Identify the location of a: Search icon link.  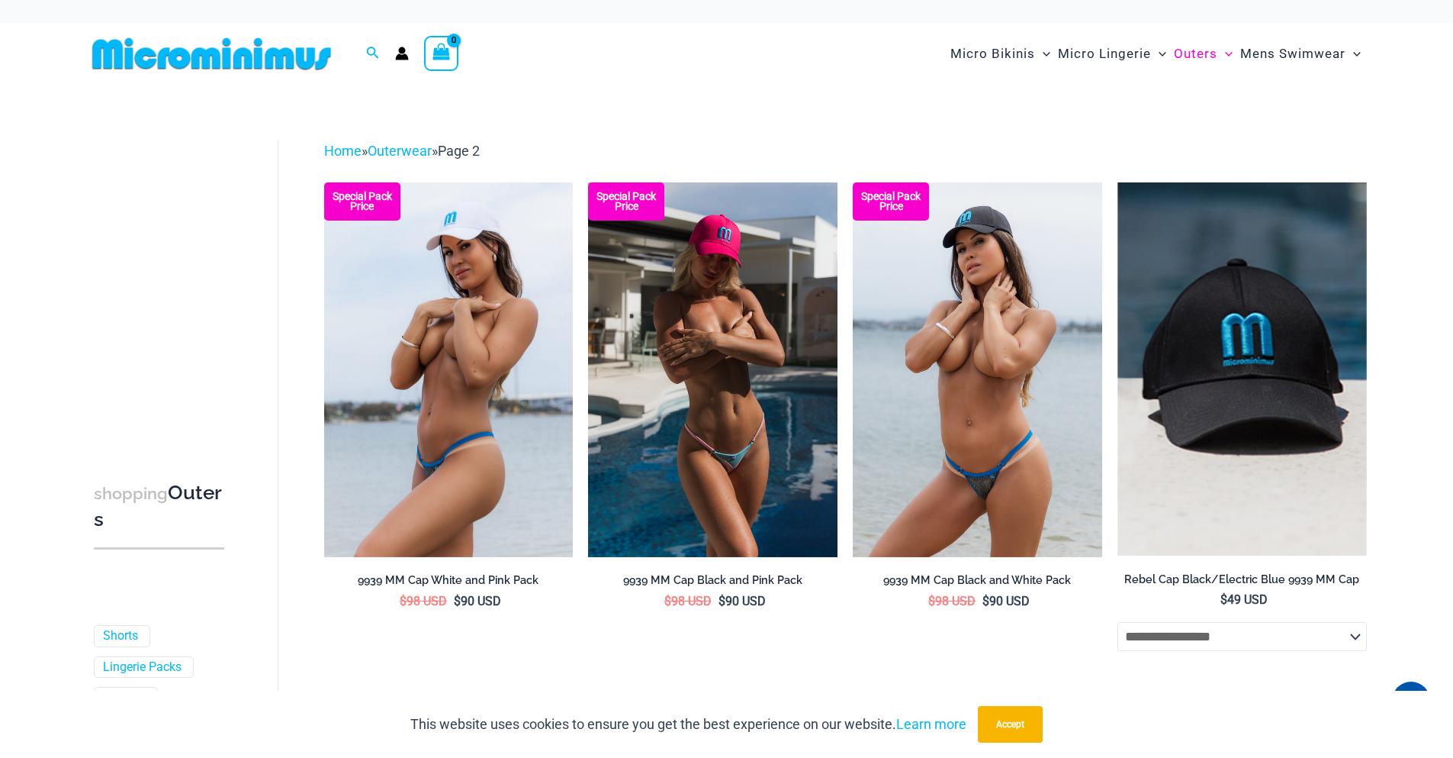
(373, 53).